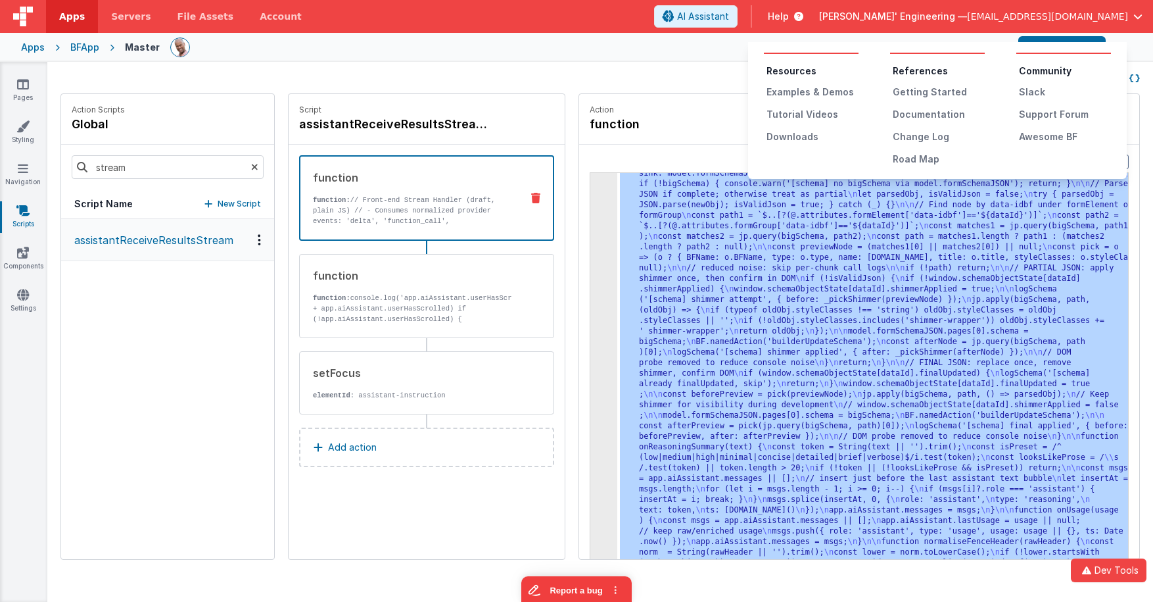 This screenshot has width=1153, height=602. What do you see at coordinates (1065, 137) in the screenshot?
I see `div: Awesome BF` at bounding box center [1065, 137].